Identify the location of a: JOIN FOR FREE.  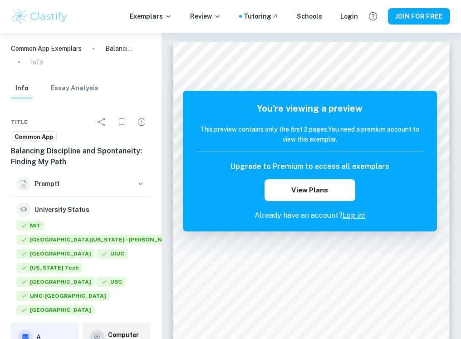
(418, 16).